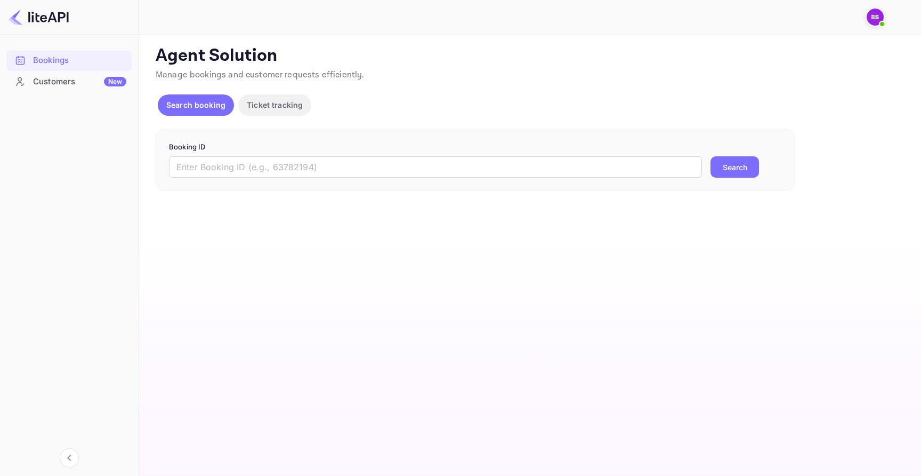  I want to click on a: CustomersNew, so click(69, 81).